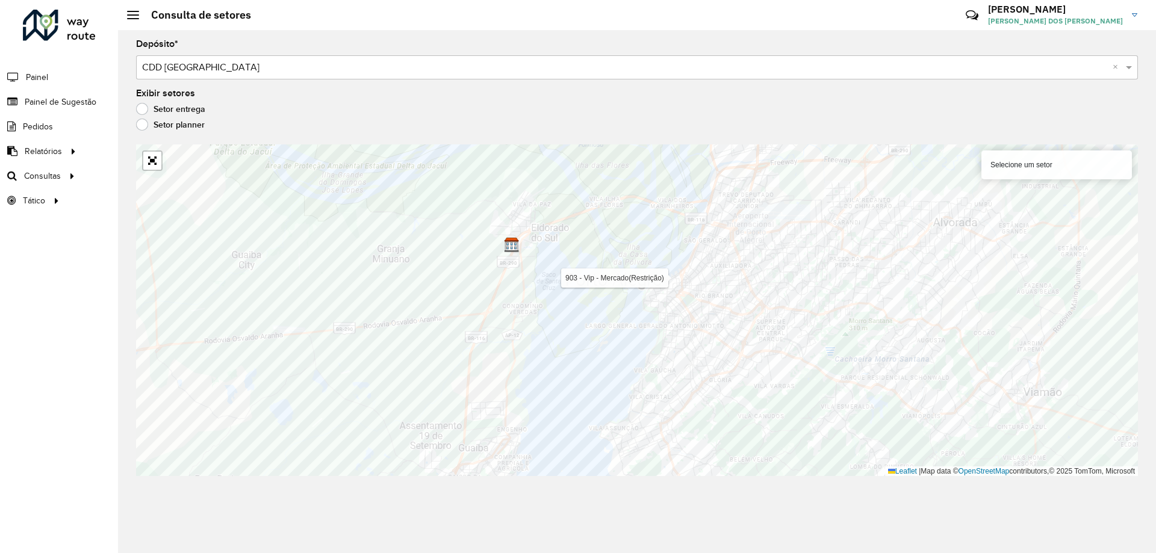 The width and height of the screenshot is (1156, 553). Describe the element at coordinates (152, 161) in the screenshot. I see `a: Abrir mapa em tela cheia` at that location.